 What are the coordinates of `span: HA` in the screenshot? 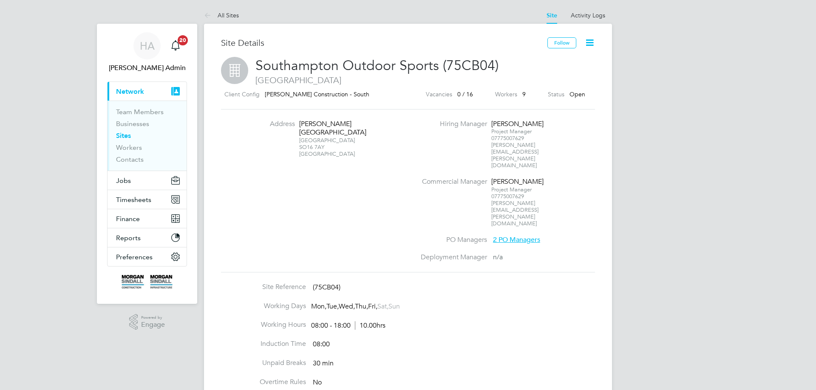 It's located at (147, 46).